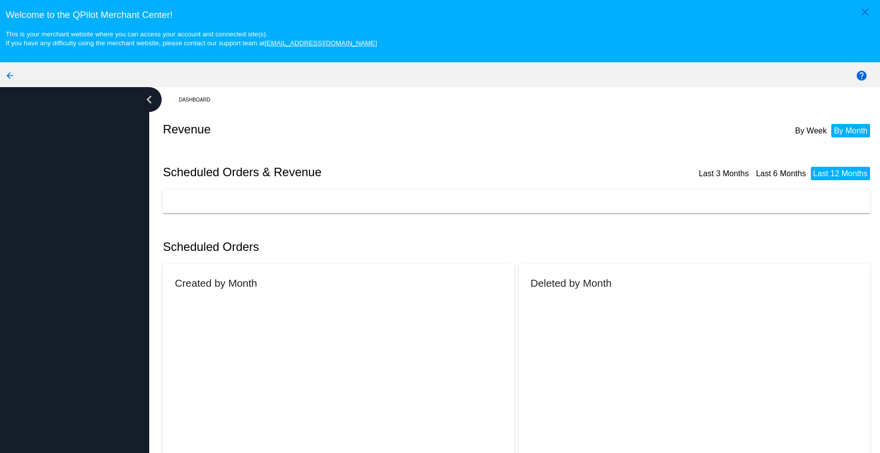 Image resolution: width=880 pixels, height=453 pixels. What do you see at coordinates (198, 99) in the screenshot?
I see `a: Dashboard` at bounding box center [198, 99].